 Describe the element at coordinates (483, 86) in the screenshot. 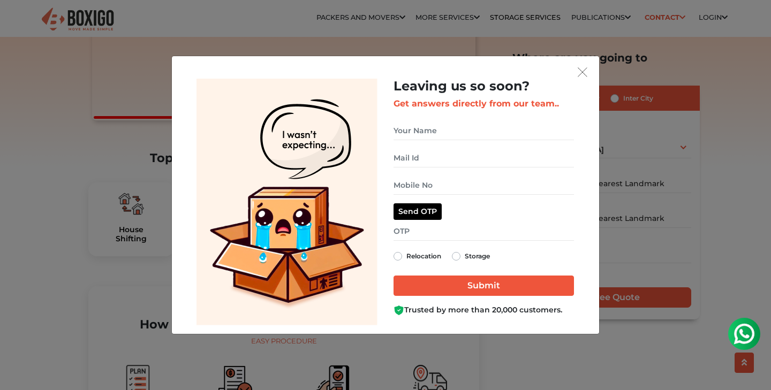

I see `h2: Leaving us so soon?` at that location.